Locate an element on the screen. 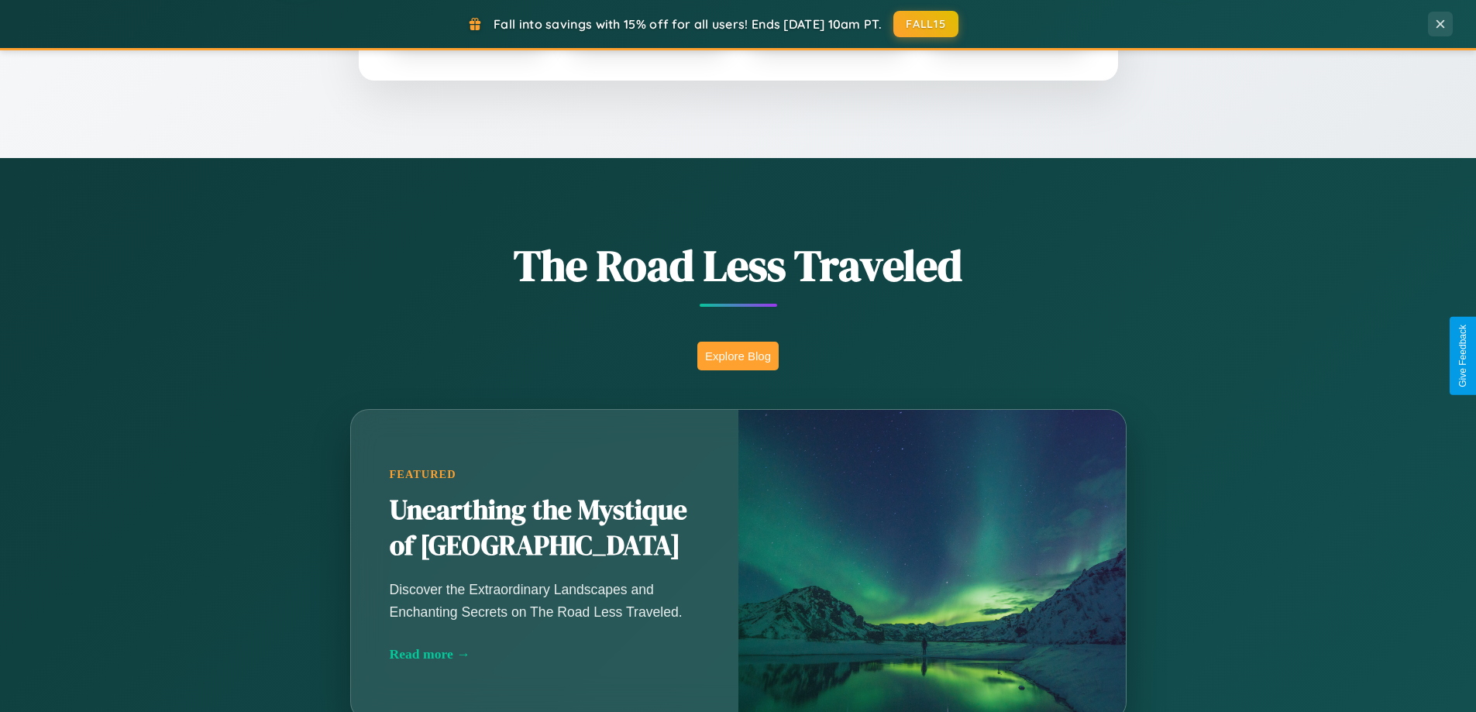  p: Discover the Extraordinary Landscapes and Enchanting Secrets on The Road Less Traveled. is located at coordinates (545, 600).